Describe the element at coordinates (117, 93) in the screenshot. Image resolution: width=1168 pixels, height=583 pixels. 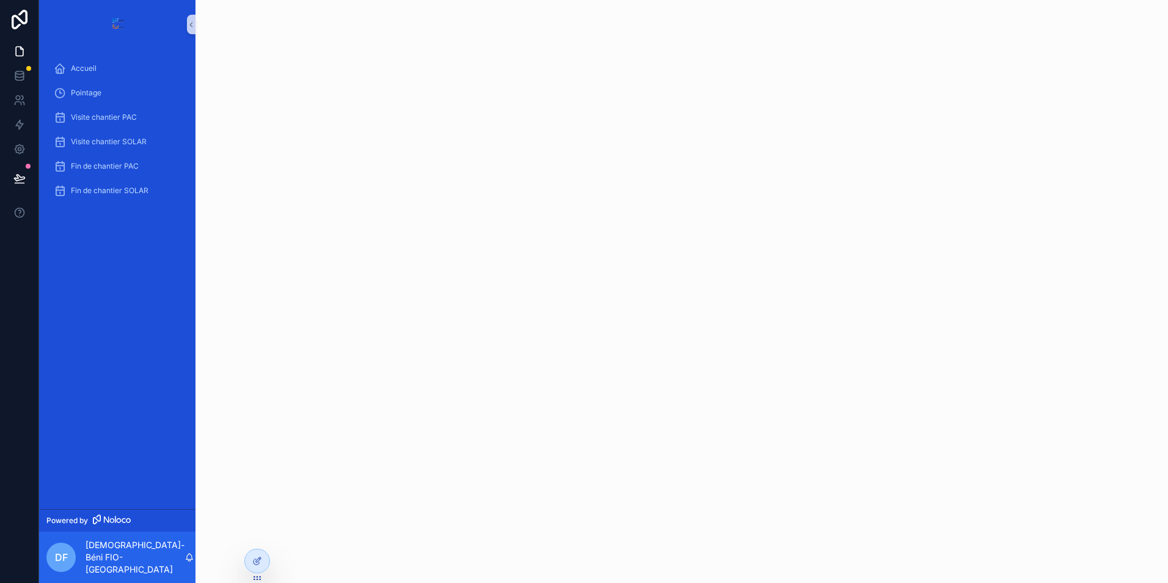
I see `a: Pointage` at that location.